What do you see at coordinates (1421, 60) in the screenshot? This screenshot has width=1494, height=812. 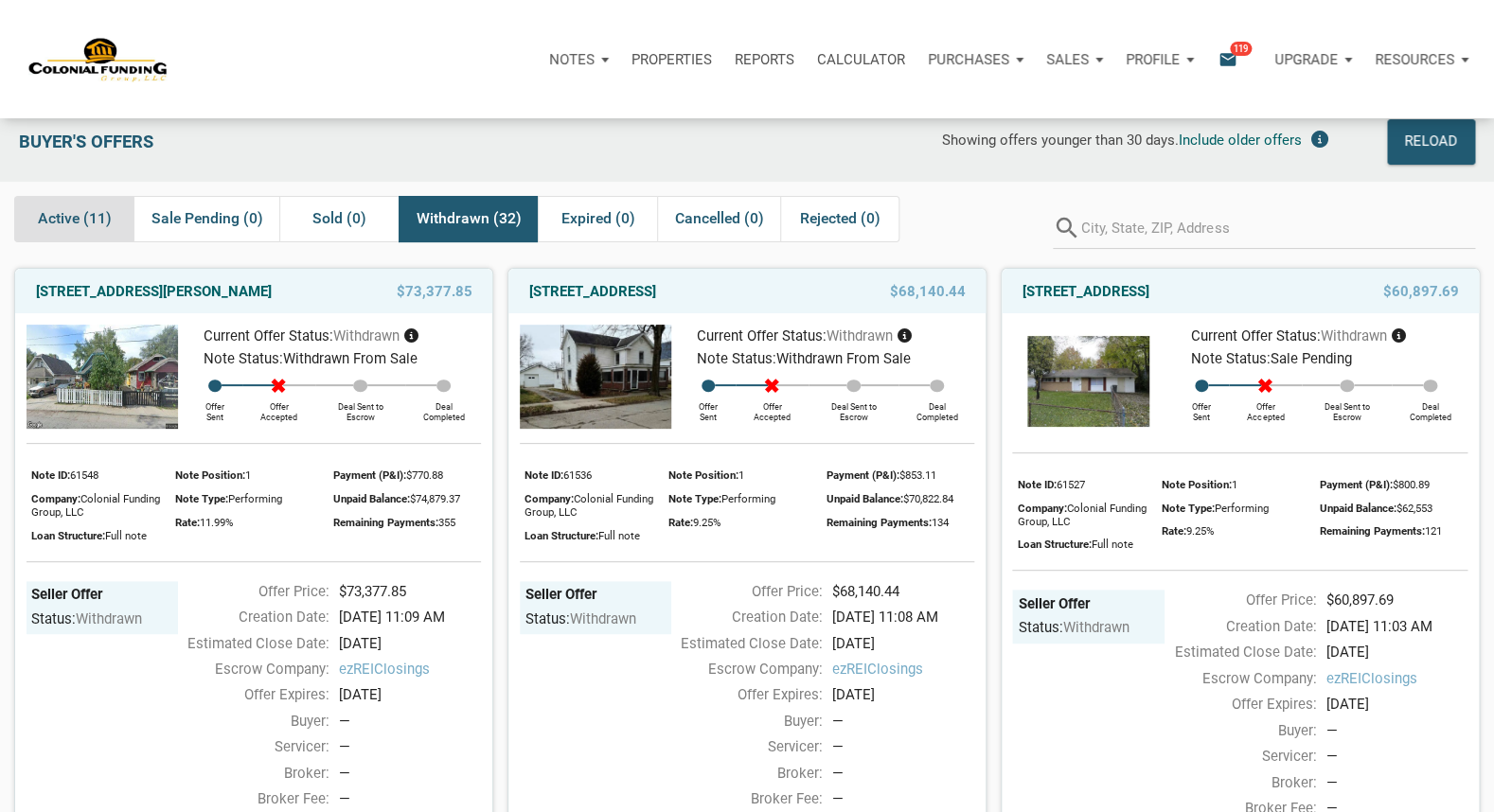 I see `a: Resources` at bounding box center [1421, 60].